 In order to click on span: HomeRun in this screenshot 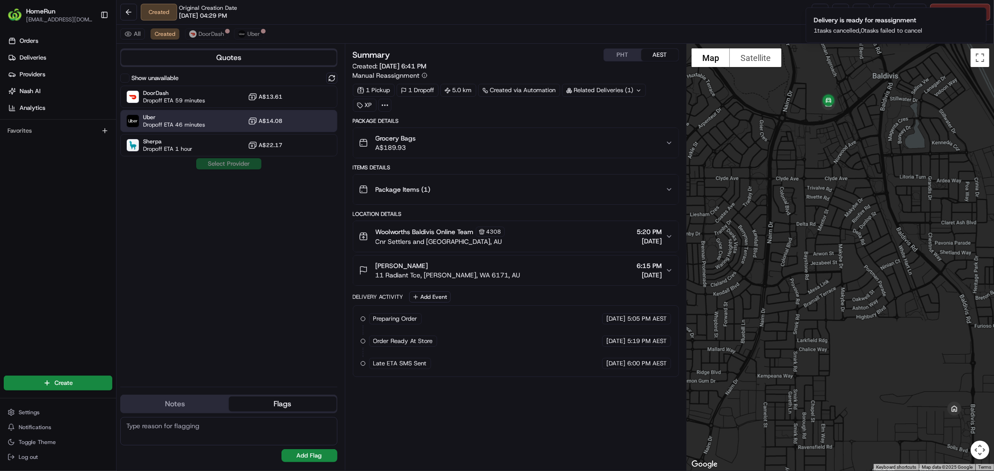, I will do `click(41, 11)`.